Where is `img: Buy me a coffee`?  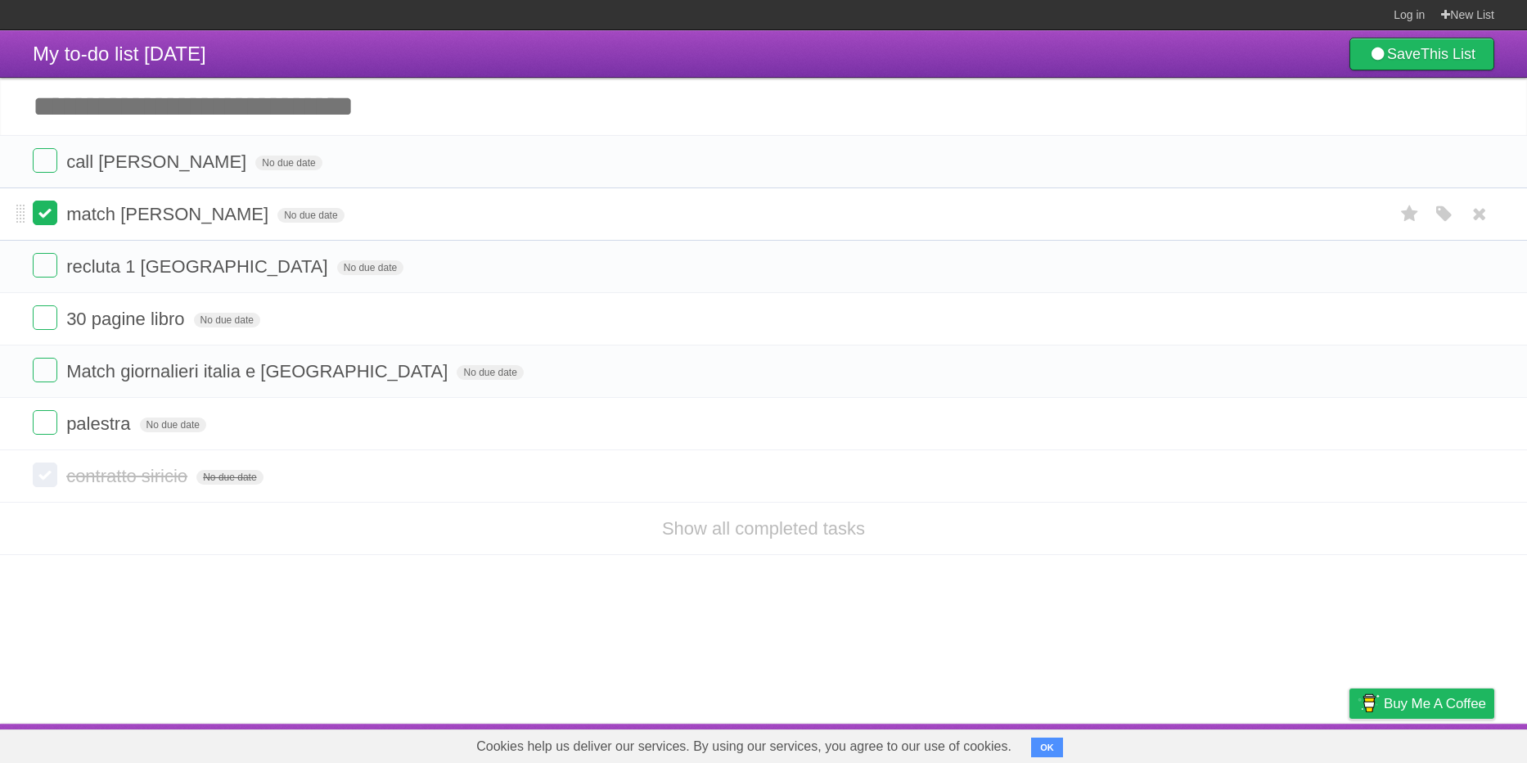
img: Buy me a coffee is located at coordinates (1368, 703).